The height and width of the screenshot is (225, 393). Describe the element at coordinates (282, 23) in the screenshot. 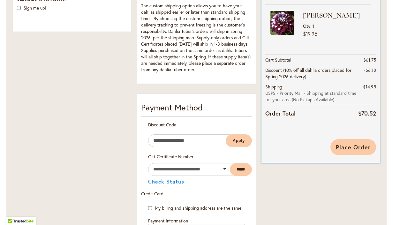

I see `img: RYAN C` at that location.